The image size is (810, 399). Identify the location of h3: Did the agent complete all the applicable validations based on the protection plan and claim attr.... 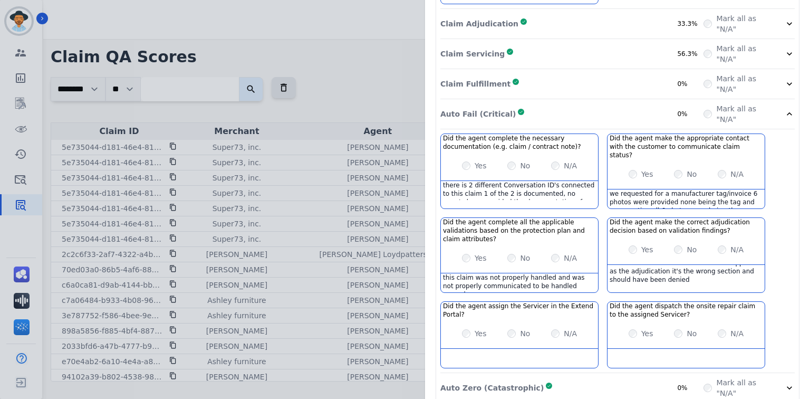
(520, 231).